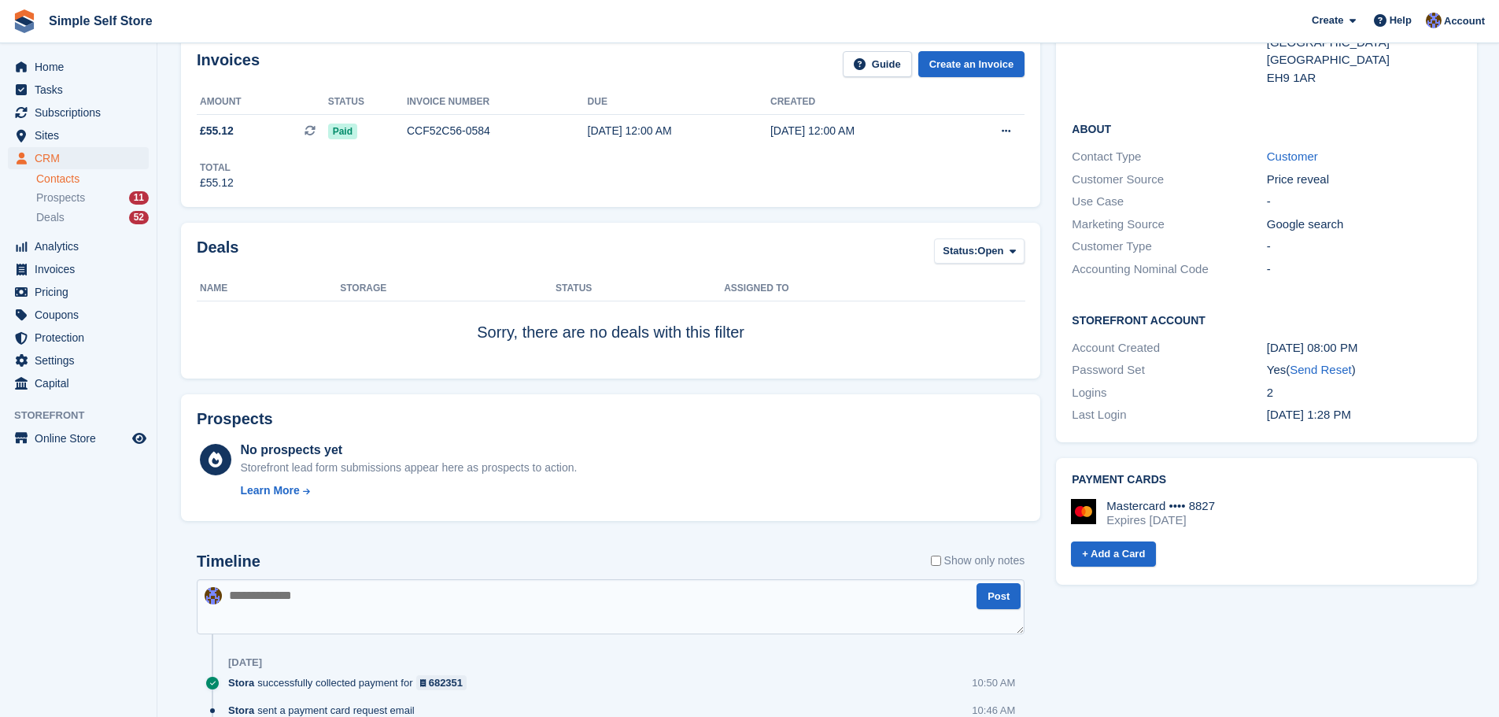 The height and width of the screenshot is (717, 1499). I want to click on h2: Storefront Account, so click(1266, 320).